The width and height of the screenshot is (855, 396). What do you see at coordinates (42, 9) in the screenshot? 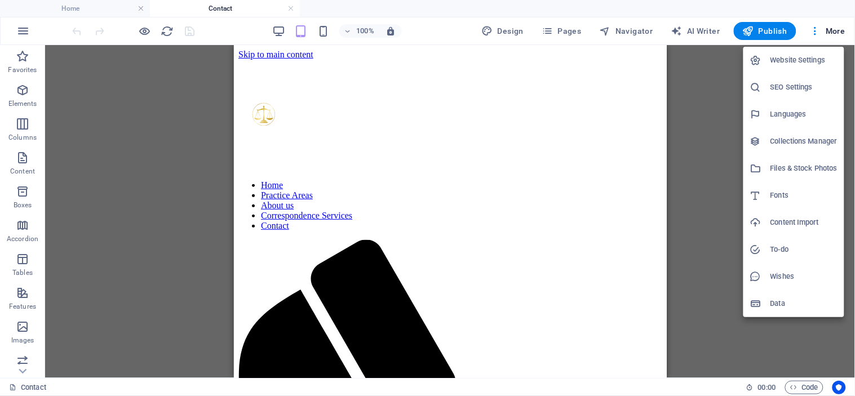
I see `a: Skip to main content` at bounding box center [42, 9].